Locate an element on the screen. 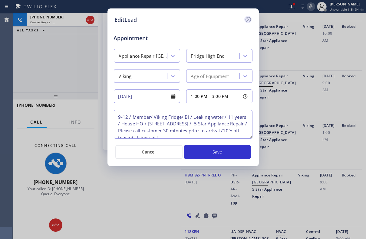  div: Fridge High End is located at coordinates (208, 56).